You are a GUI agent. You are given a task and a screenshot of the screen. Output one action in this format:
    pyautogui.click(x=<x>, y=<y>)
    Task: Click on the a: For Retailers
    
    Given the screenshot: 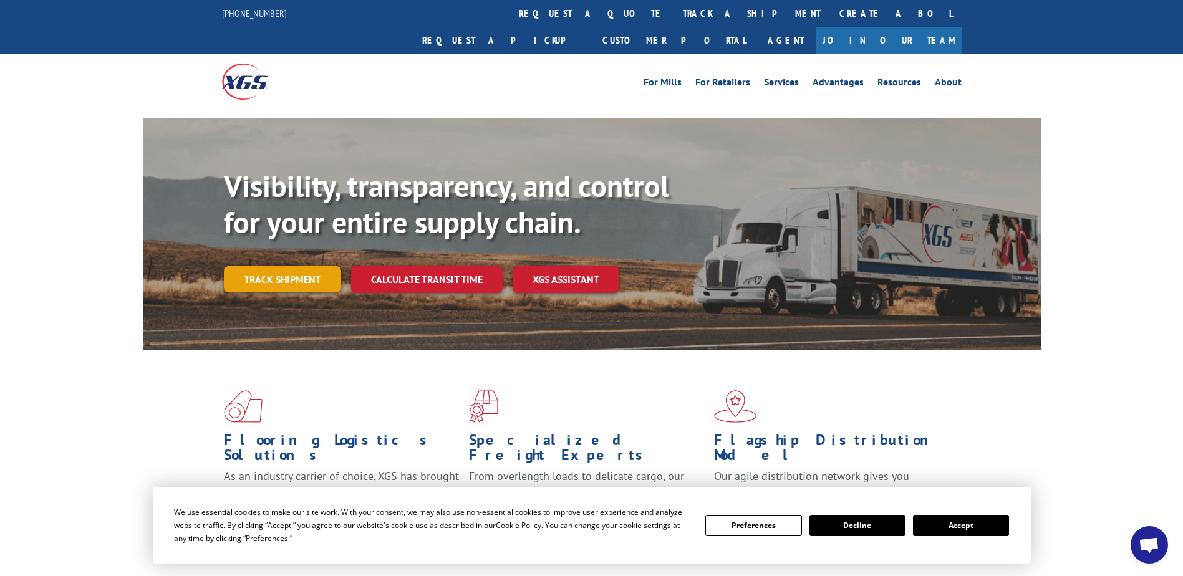 What is the action you would take?
    pyautogui.click(x=723, y=84)
    